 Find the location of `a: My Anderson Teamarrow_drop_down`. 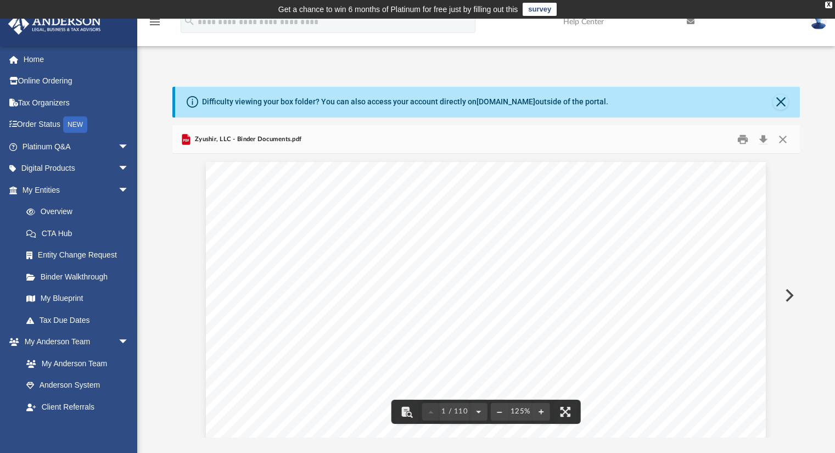

a: My Anderson Teamarrow_drop_down is located at coordinates (74, 342).